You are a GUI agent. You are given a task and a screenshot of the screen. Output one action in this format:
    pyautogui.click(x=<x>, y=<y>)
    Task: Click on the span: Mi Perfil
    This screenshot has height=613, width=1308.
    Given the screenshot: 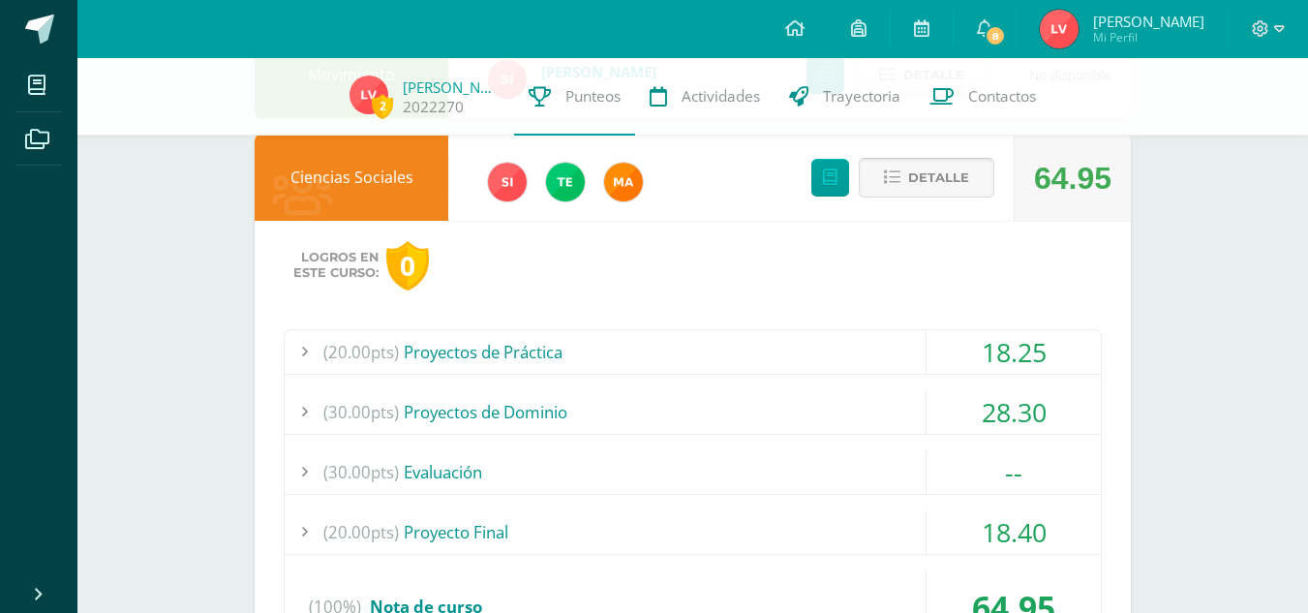 What is the action you would take?
    pyautogui.click(x=1148, y=37)
    